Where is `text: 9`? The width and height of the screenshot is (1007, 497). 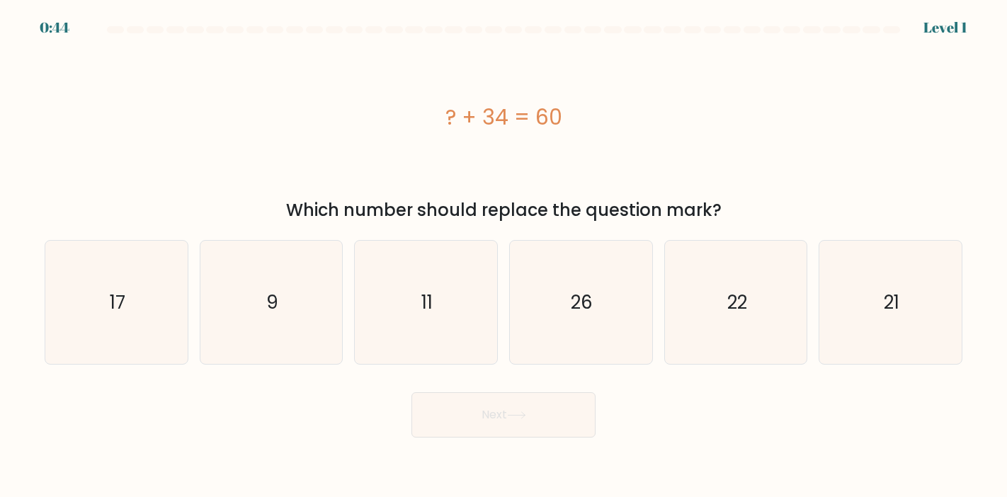 text: 9 is located at coordinates (272, 302).